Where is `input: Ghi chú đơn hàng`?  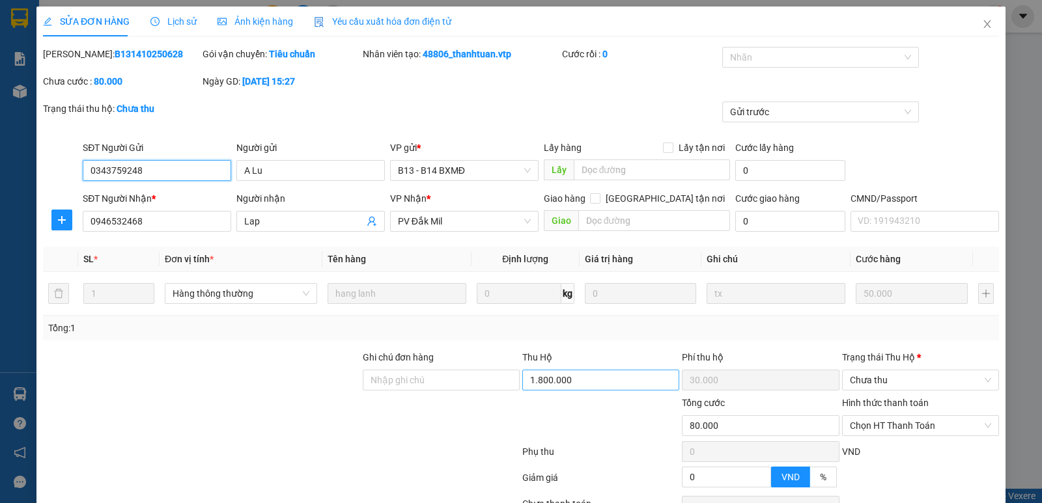
input: Ghi chú đơn hàng is located at coordinates (441, 380).